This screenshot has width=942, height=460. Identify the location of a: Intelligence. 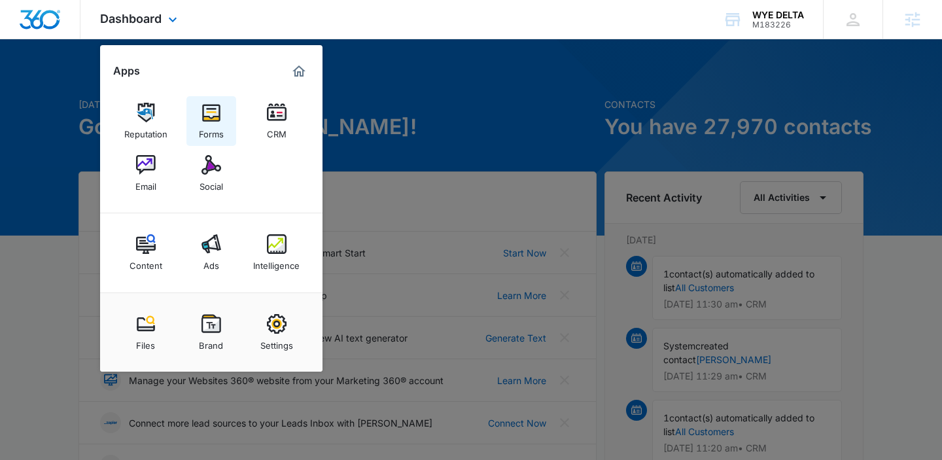
(277, 252).